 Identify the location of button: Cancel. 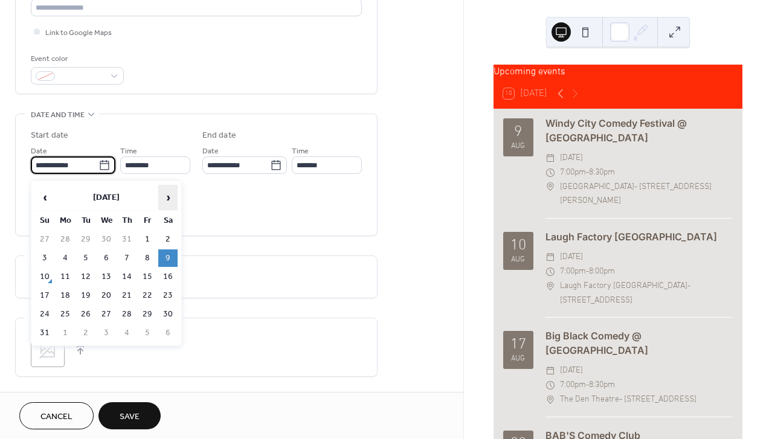
(56, 416).